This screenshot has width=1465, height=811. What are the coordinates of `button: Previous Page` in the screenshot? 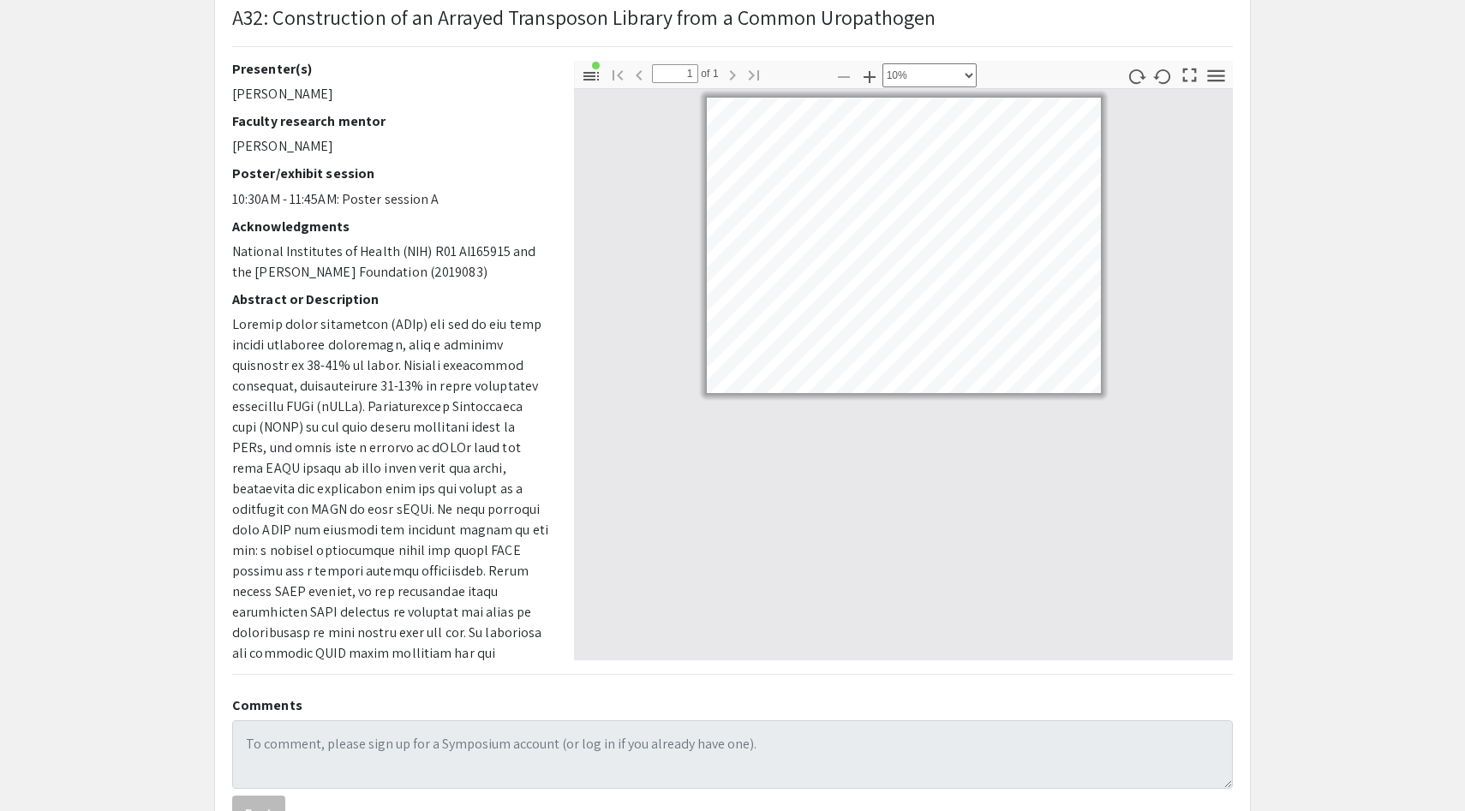 It's located at (639, 74).